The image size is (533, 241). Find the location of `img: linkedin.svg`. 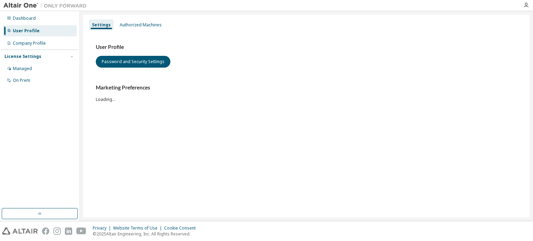

img: linkedin.svg is located at coordinates (68, 231).